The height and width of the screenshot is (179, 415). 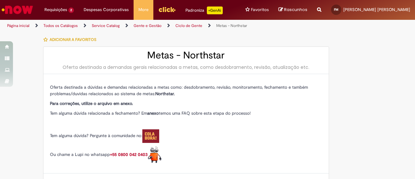 What do you see at coordinates (138, 26) in the screenshot?
I see `ul: Trilhas de página` at bounding box center [138, 26].